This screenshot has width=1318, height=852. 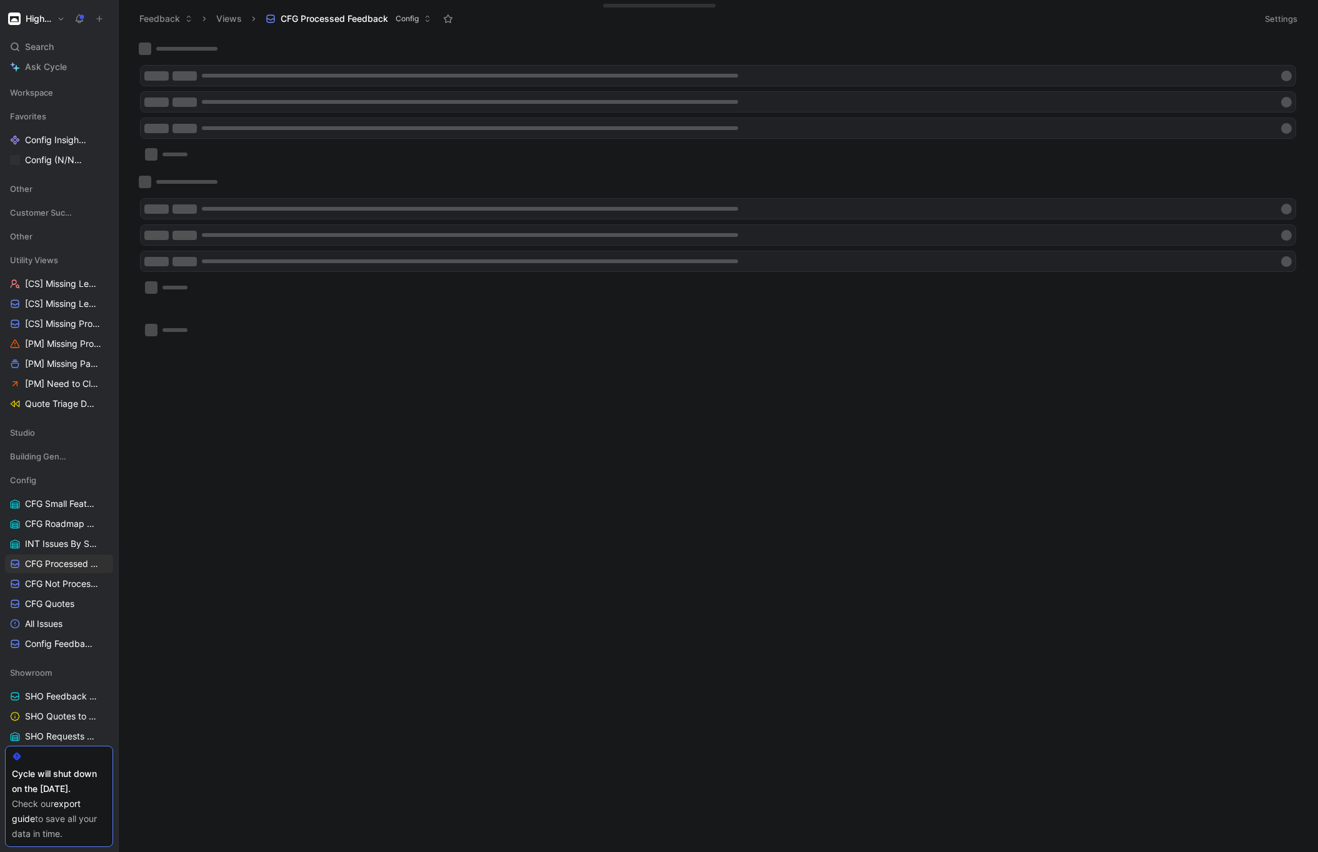 What do you see at coordinates (63, 584) in the screenshot?
I see `span: CFG Not Processed Feedback` at bounding box center [63, 584].